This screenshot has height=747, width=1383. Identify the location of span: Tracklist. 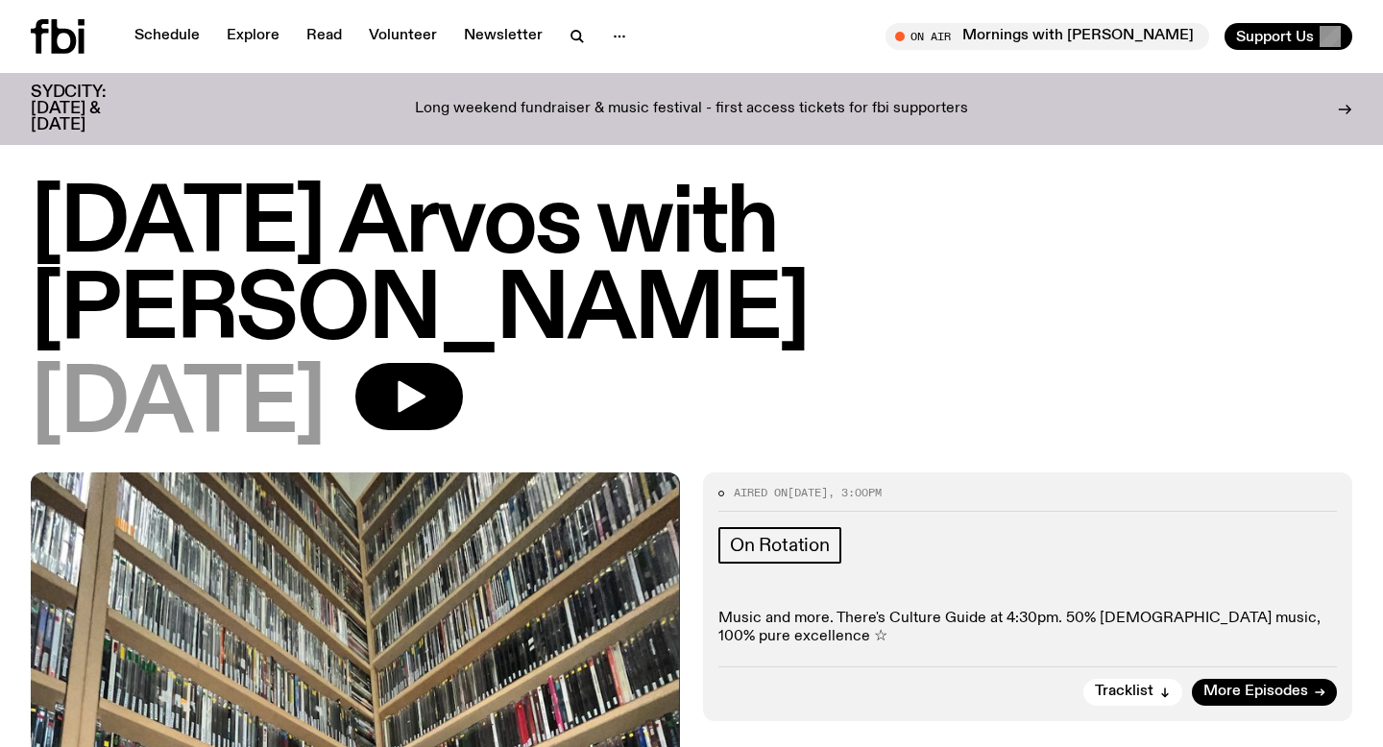
(1124, 692).